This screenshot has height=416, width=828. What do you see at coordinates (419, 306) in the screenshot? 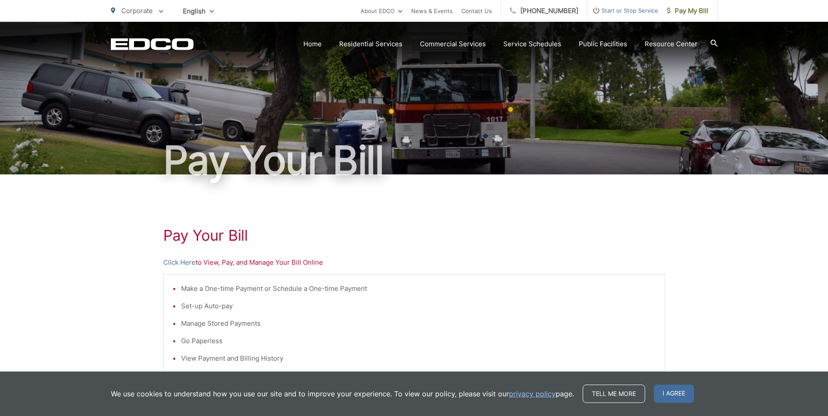
I see `li: Set-up Auto-pay` at bounding box center [419, 306].